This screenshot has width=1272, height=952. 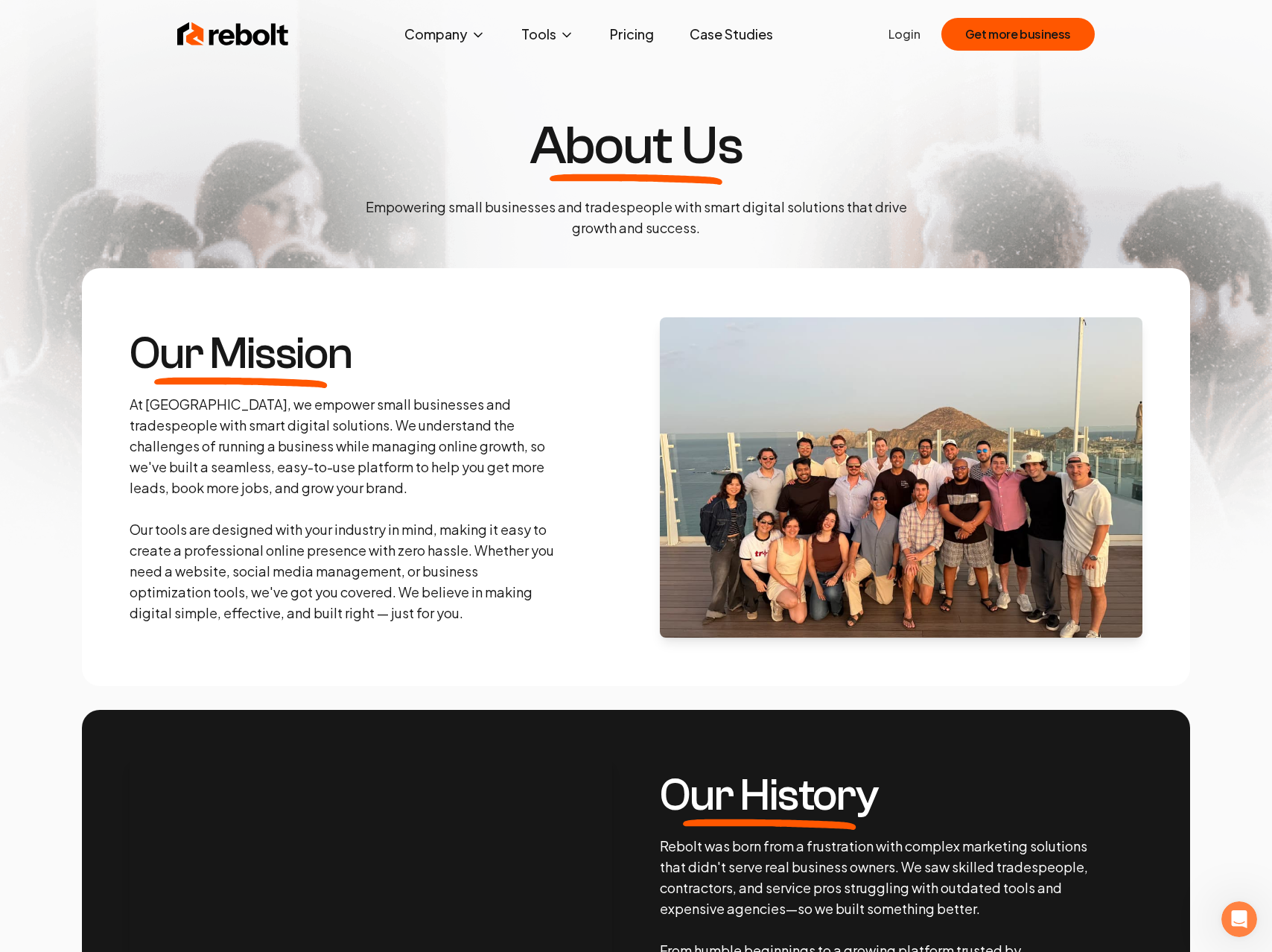 I want to click on button: Tools, so click(x=548, y=34).